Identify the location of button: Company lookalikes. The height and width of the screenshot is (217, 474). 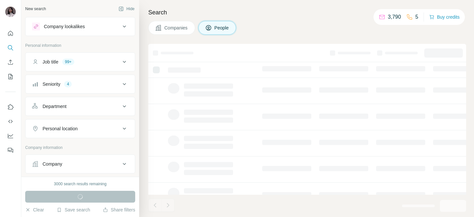
(80, 27).